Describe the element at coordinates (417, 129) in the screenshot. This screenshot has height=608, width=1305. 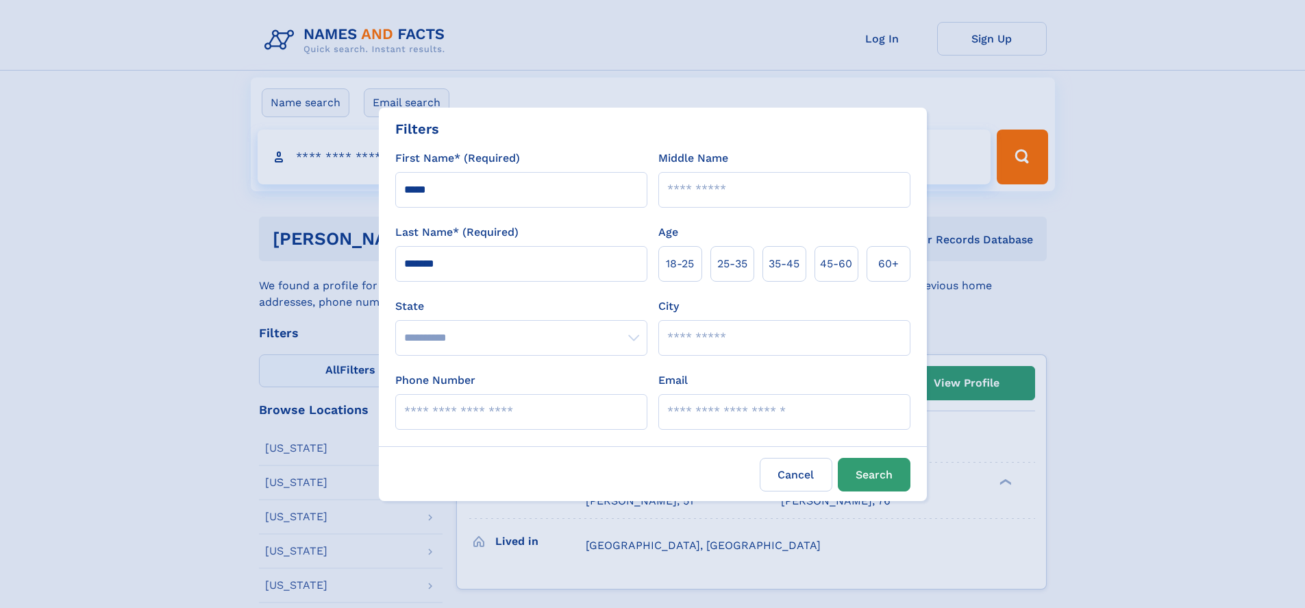
I see `div: Filters` at that location.